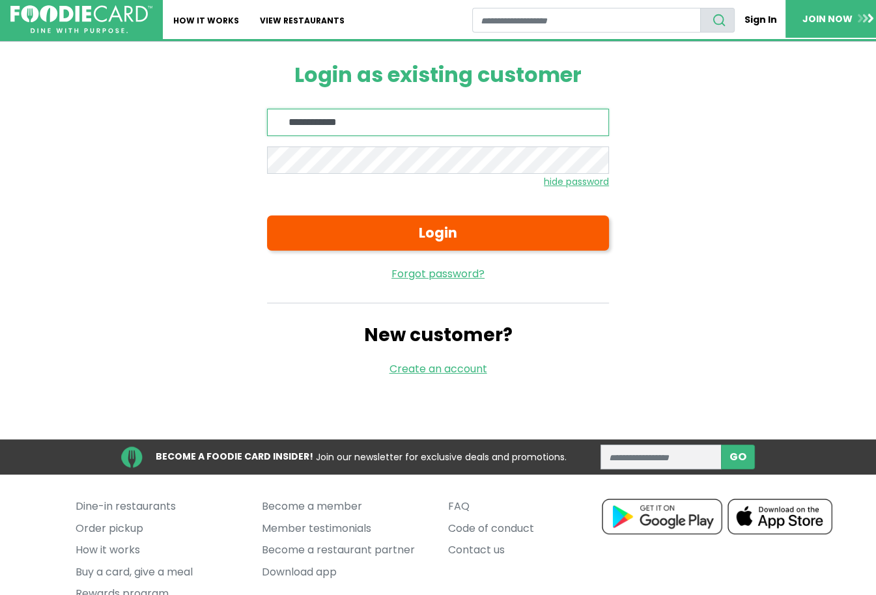 The image size is (876, 595). I want to click on a: Become a member, so click(345, 507).